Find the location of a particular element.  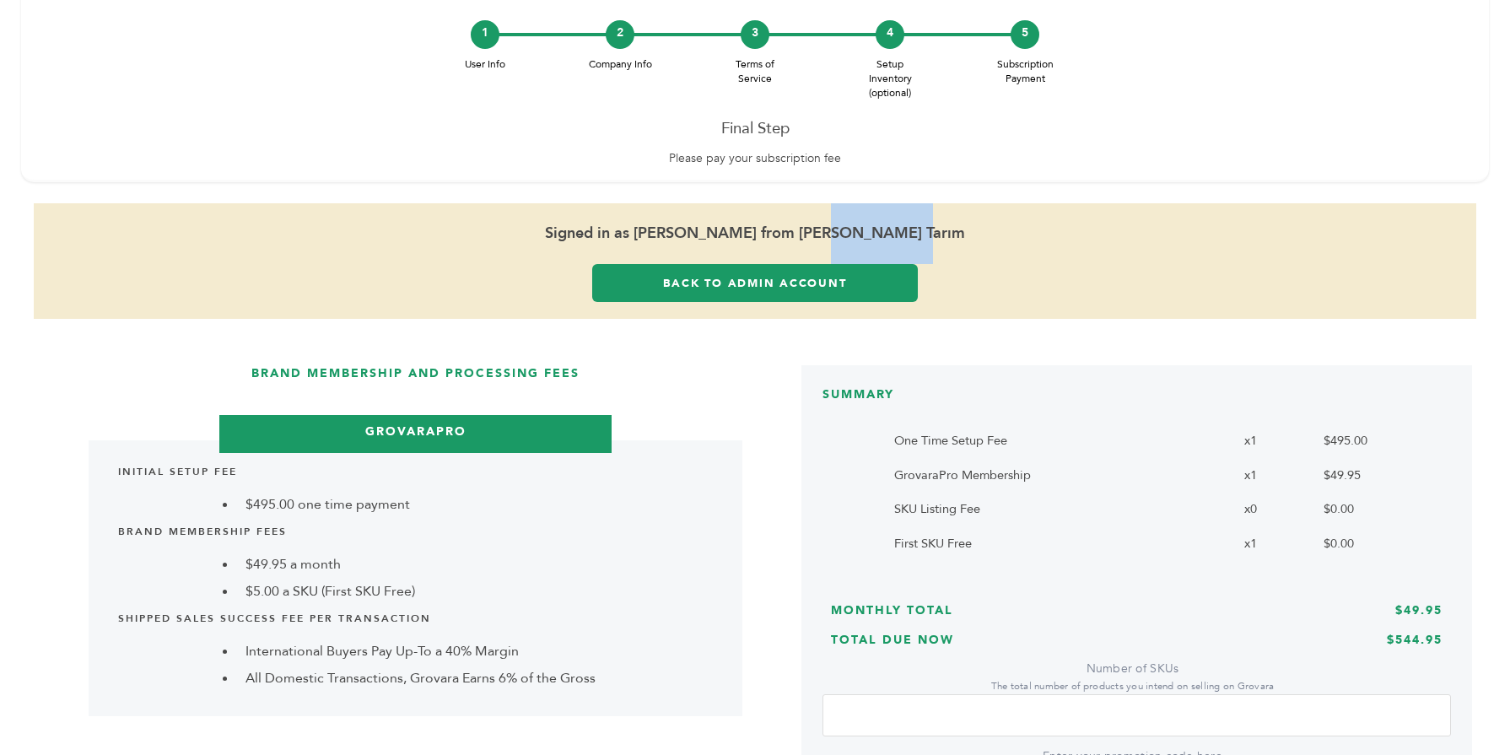

p: Please pay your subscription fee is located at coordinates (755, 159).